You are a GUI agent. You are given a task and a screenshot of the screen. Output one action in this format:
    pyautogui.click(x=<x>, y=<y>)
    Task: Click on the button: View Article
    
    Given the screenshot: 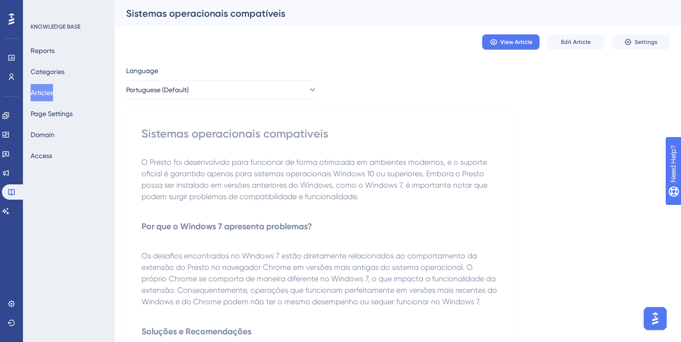 What is the action you would take?
    pyautogui.click(x=511, y=42)
    